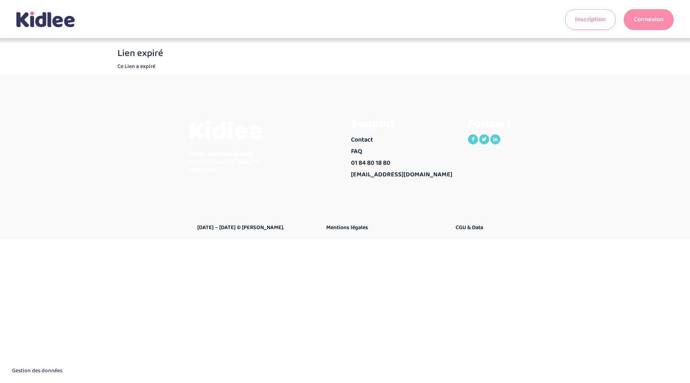 This screenshot has height=383, width=690. Describe the element at coordinates (345, 66) in the screenshot. I see `p: Ce Lien a expiré` at that location.